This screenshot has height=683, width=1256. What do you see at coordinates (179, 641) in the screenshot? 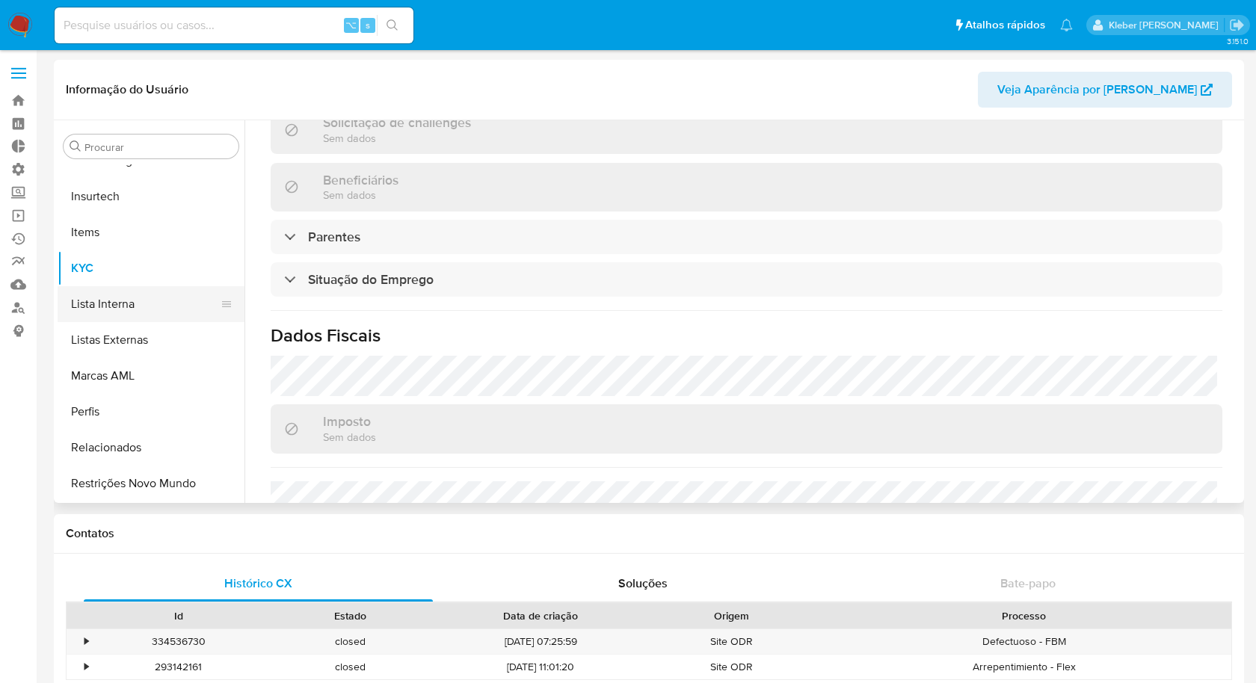
I see `div: 334536730` at bounding box center [179, 641].